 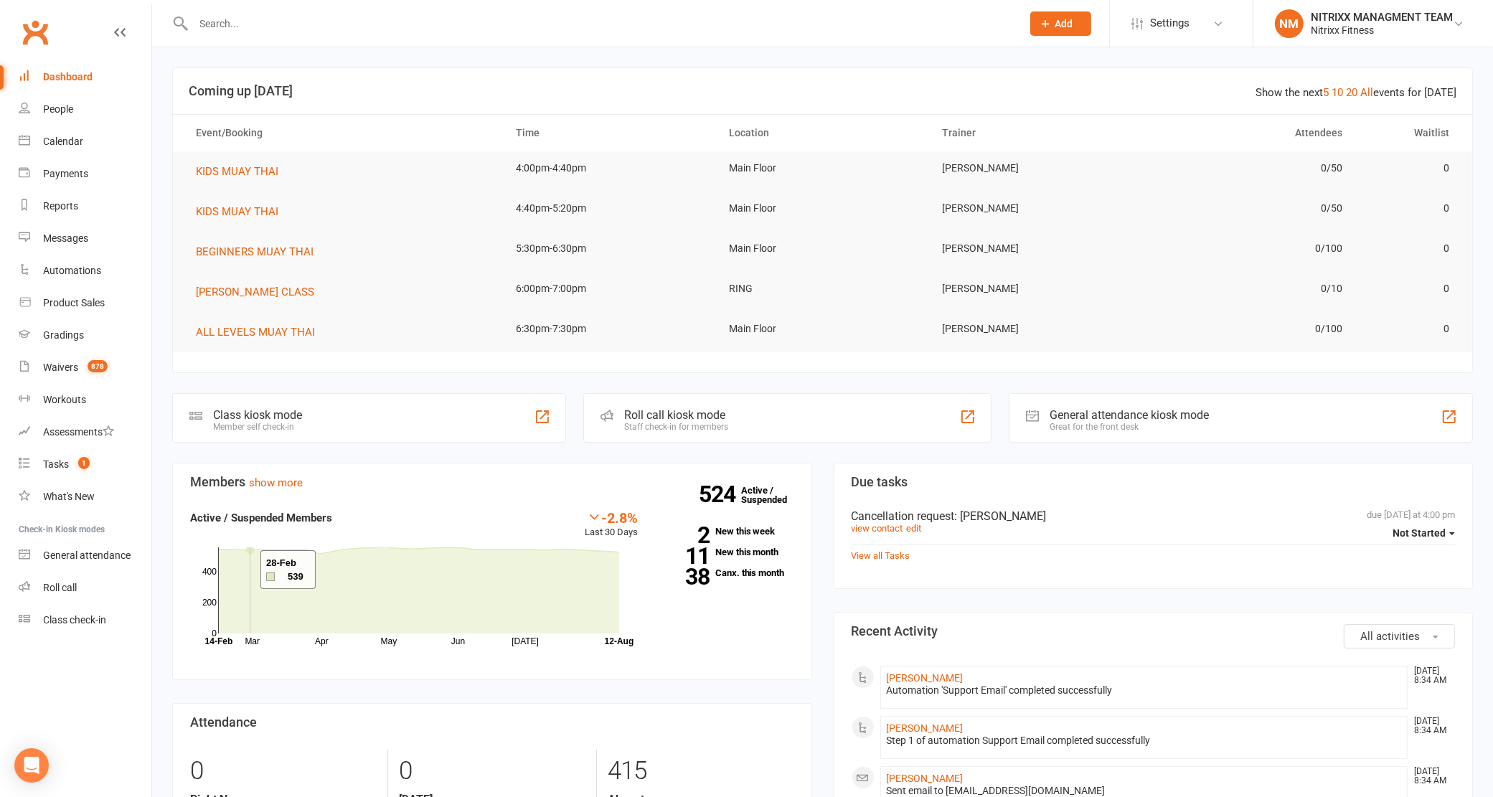 What do you see at coordinates (69, 496) in the screenshot?
I see `div: What's New` at bounding box center [69, 496].